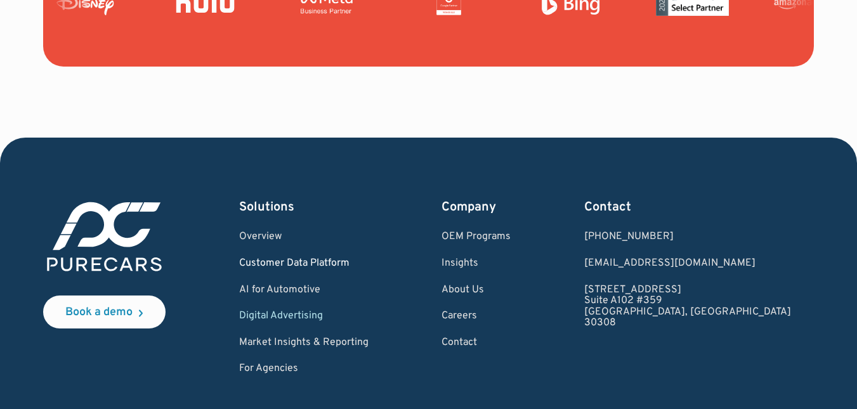  Describe the element at coordinates (304, 369) in the screenshot. I see `a: For Agencies` at that location.